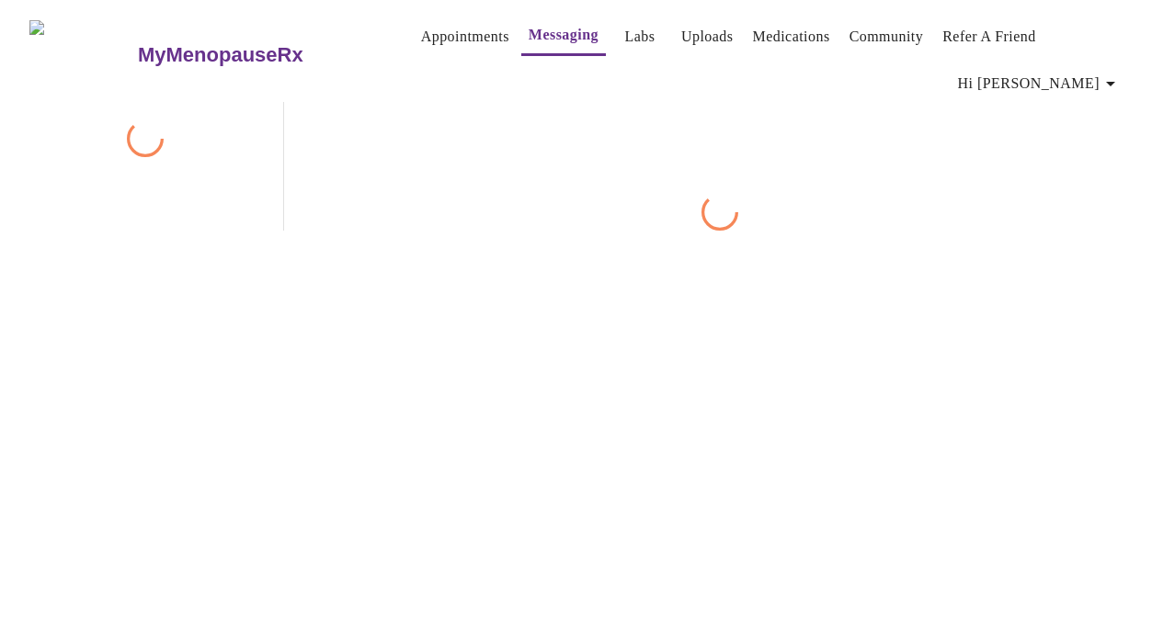  I want to click on button: Medications, so click(791, 37).